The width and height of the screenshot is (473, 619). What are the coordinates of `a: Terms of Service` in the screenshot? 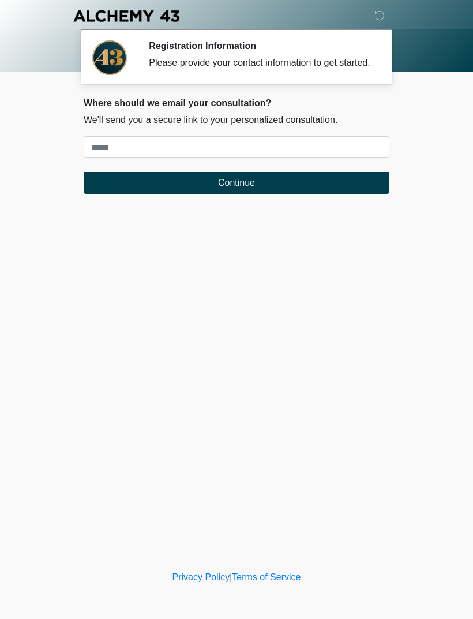 It's located at (266, 576).